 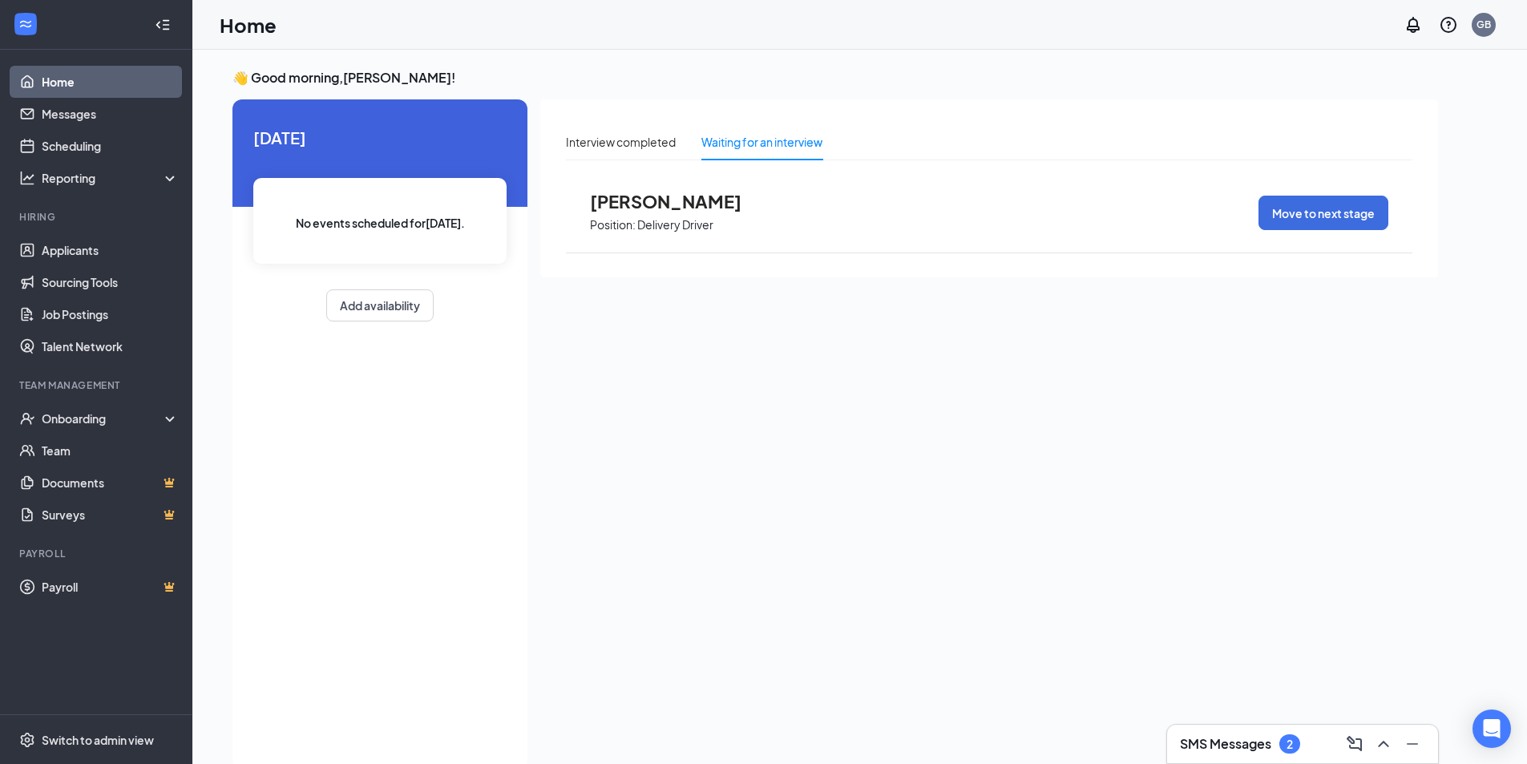 I want to click on div: Open Intercom Messenger, so click(x=1492, y=729).